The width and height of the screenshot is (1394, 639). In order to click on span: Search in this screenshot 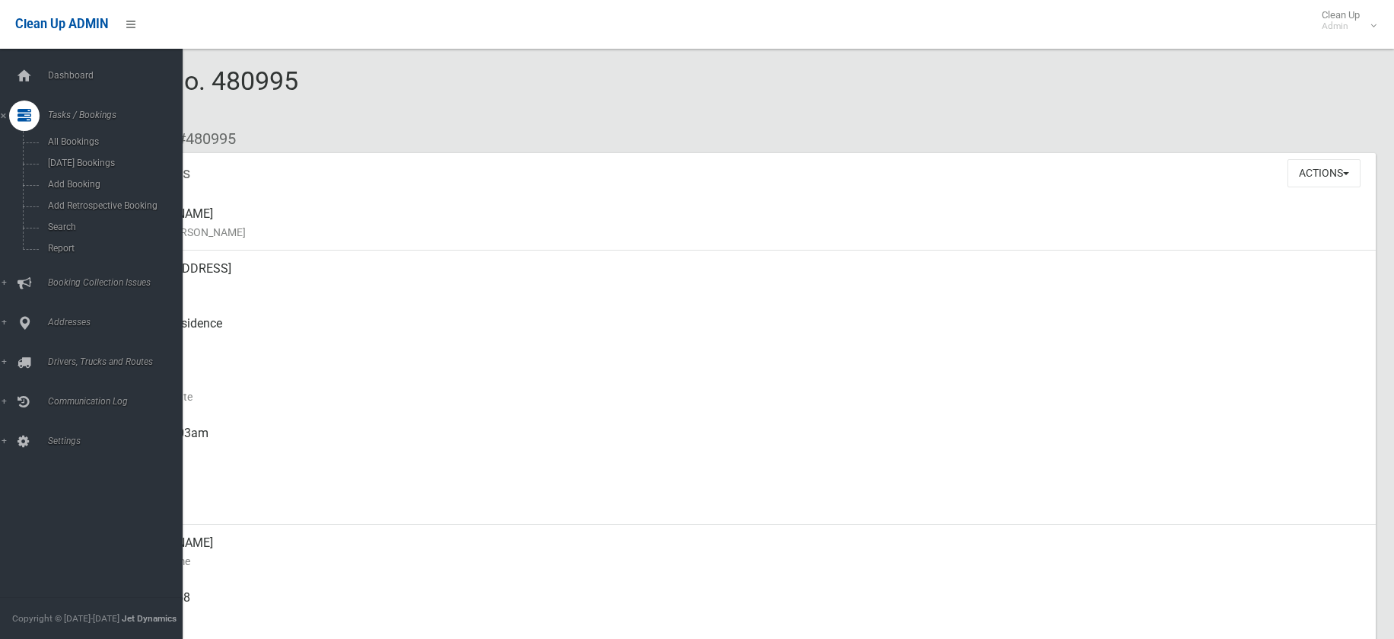, I will do `click(112, 227)`.